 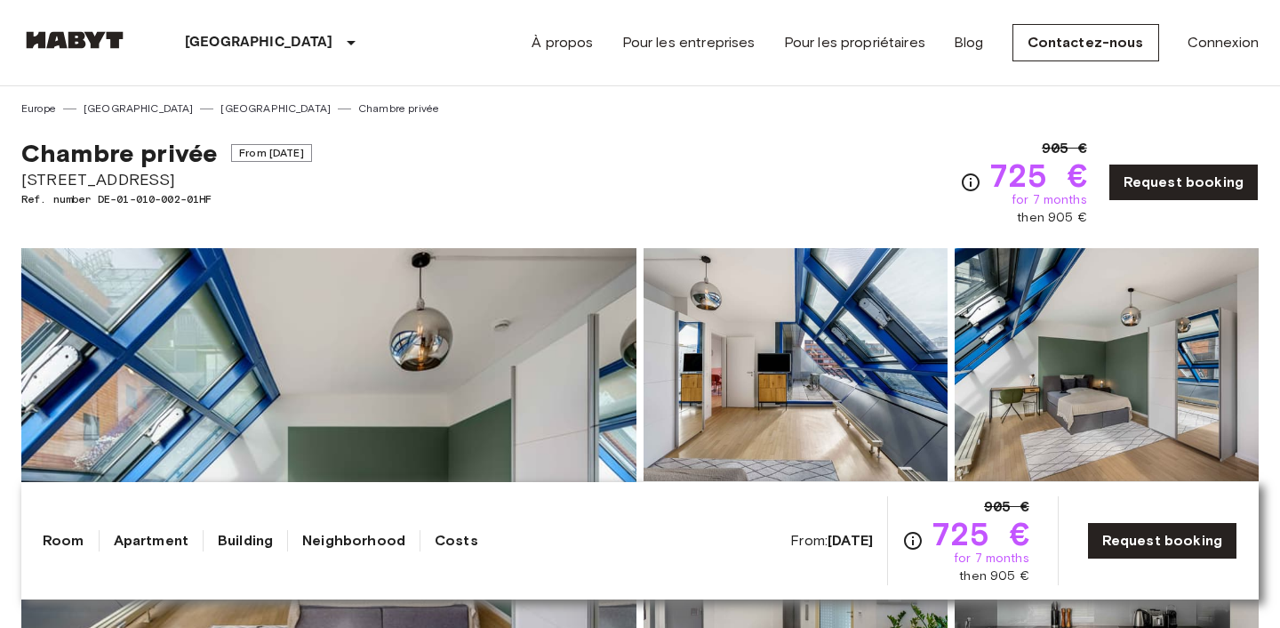 I want to click on a: Costs, so click(x=456, y=540).